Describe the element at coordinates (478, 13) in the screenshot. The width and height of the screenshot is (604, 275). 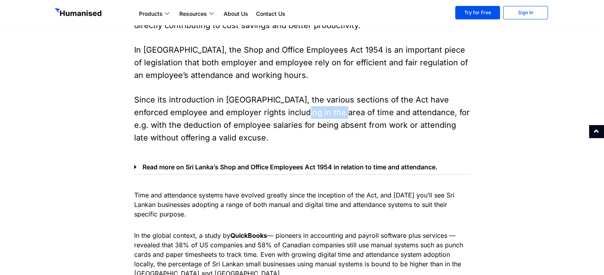
I see `a: Try for Free` at that location.